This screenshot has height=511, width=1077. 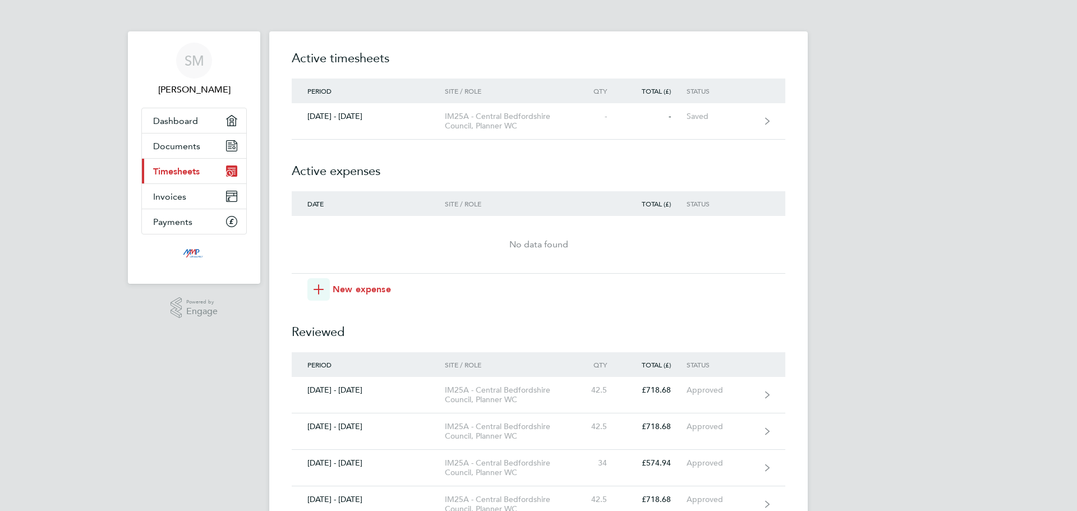 I want to click on span: Documents, so click(x=177, y=146).